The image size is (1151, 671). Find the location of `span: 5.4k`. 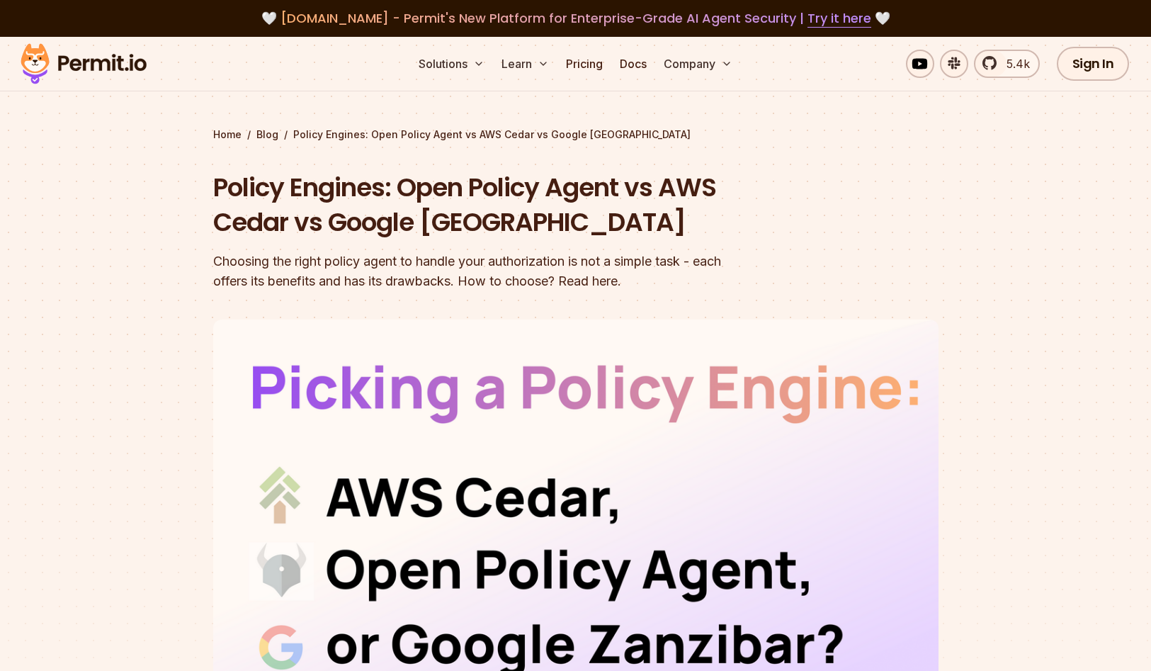

span: 5.4k is located at coordinates (1014, 64).